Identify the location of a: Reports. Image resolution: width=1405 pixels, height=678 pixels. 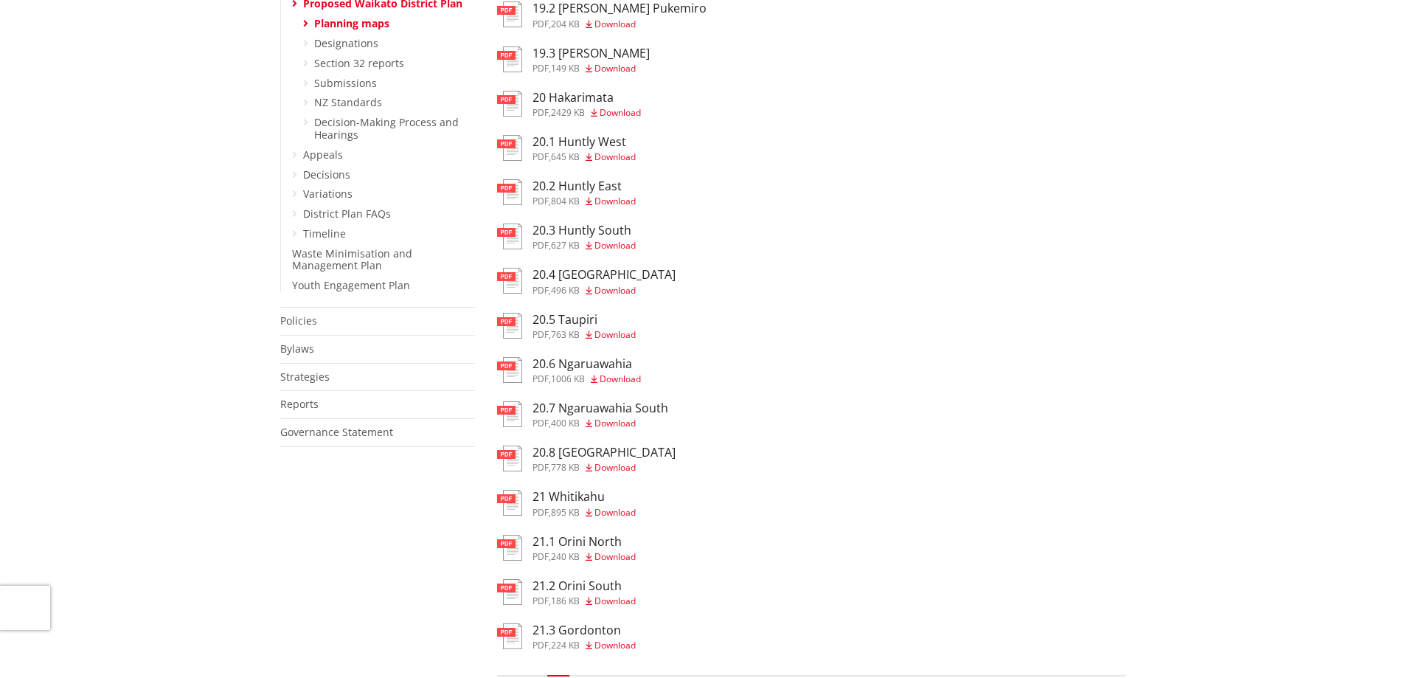
(300, 404).